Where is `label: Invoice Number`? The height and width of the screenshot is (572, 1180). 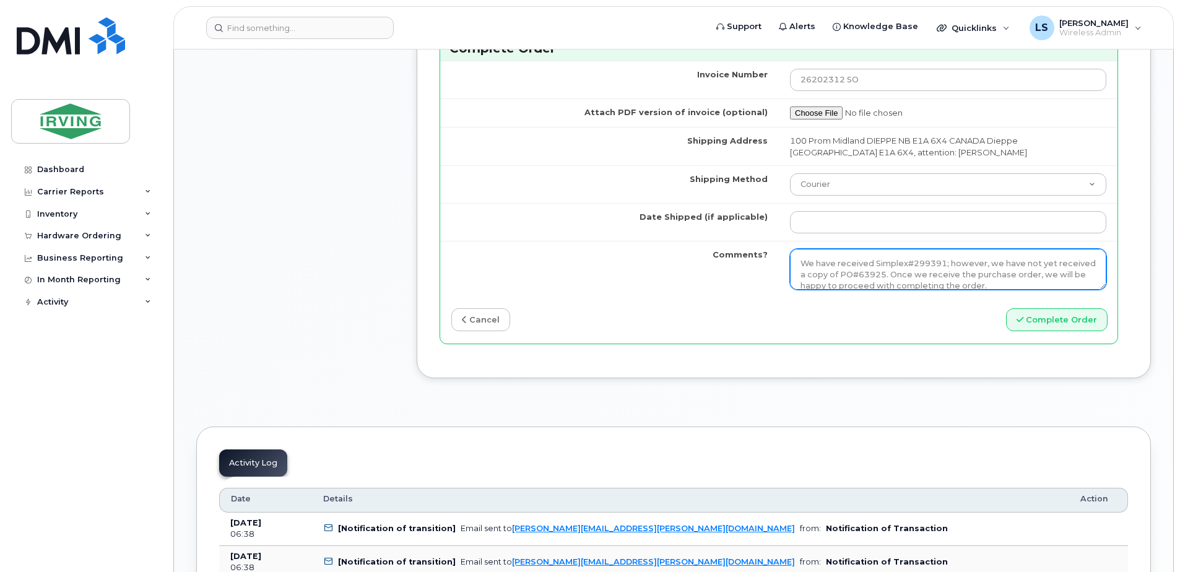
label: Invoice Number is located at coordinates (732, 74).